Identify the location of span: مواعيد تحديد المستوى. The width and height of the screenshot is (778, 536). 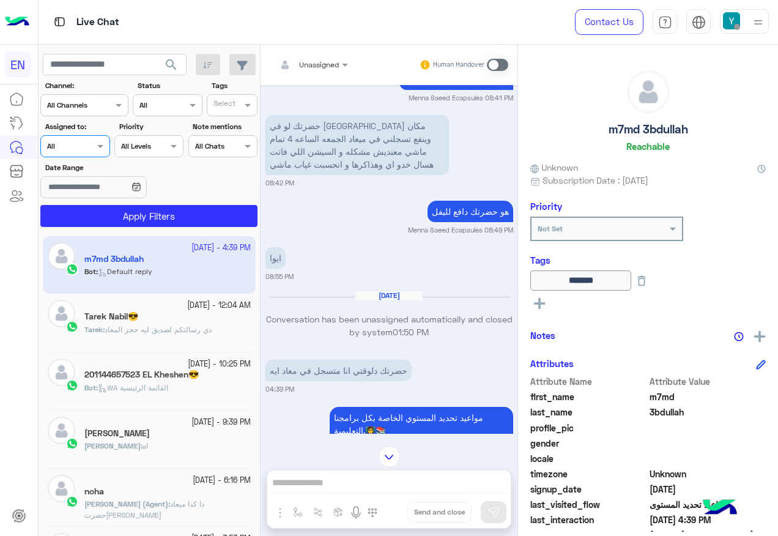
(708, 504).